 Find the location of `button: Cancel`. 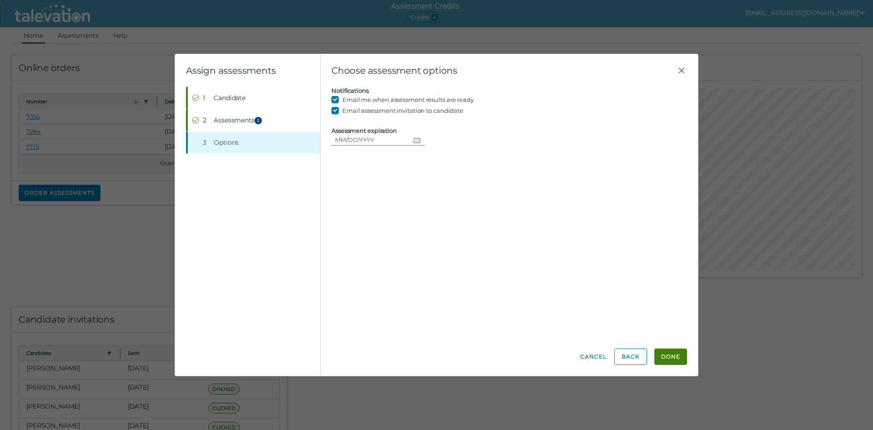

button: Cancel is located at coordinates (594, 357).